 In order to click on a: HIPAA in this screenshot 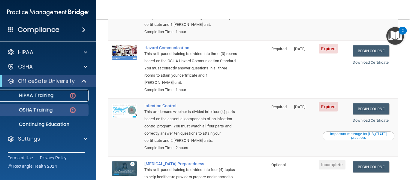, I will do `click(47, 52)`.